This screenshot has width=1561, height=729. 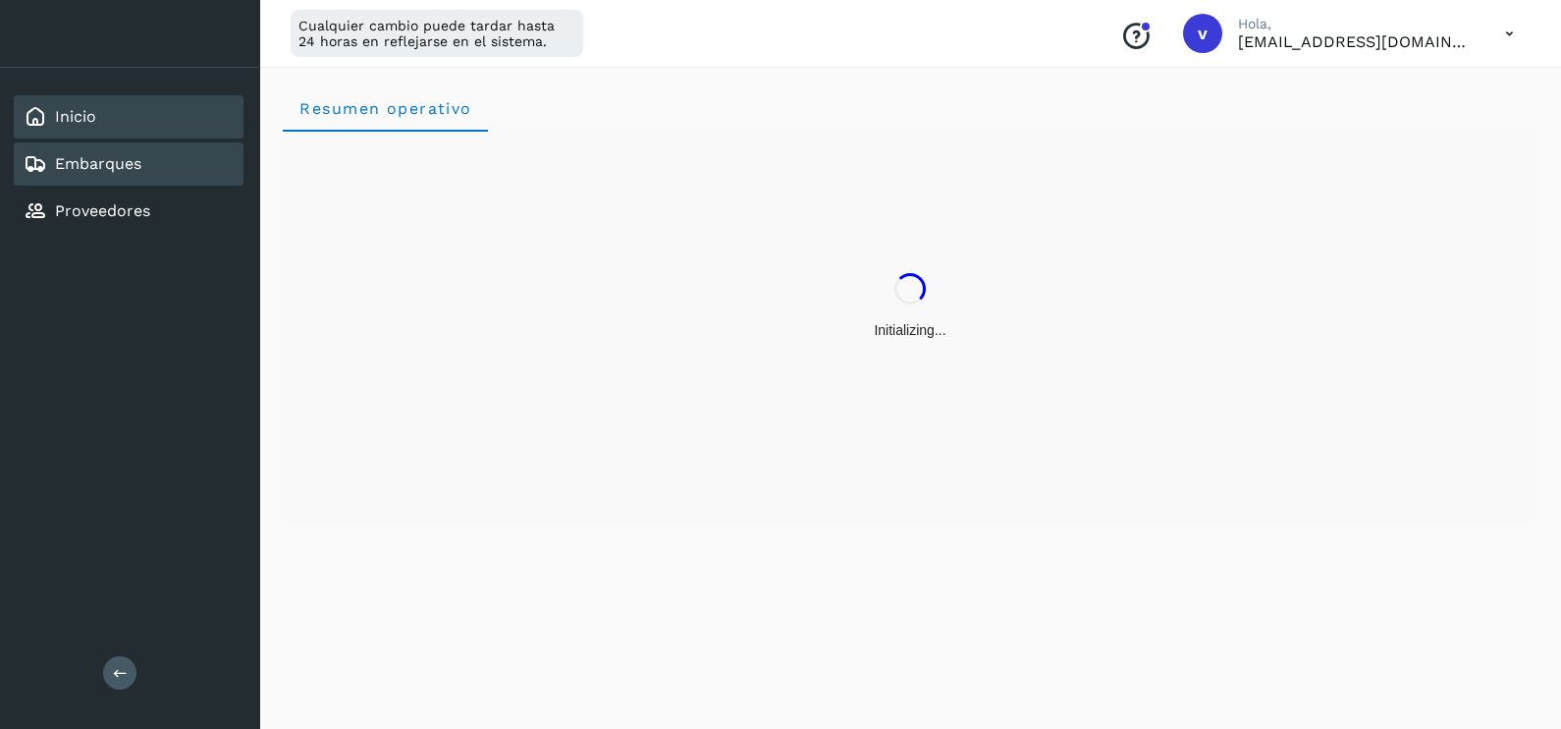 What do you see at coordinates (385, 108) in the screenshot?
I see `span: Resumen operativo` at bounding box center [385, 108].